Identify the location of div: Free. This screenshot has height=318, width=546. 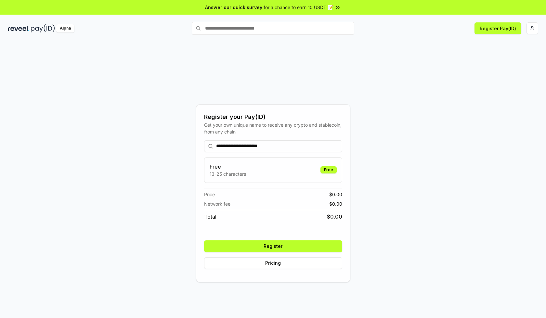
(329, 170).